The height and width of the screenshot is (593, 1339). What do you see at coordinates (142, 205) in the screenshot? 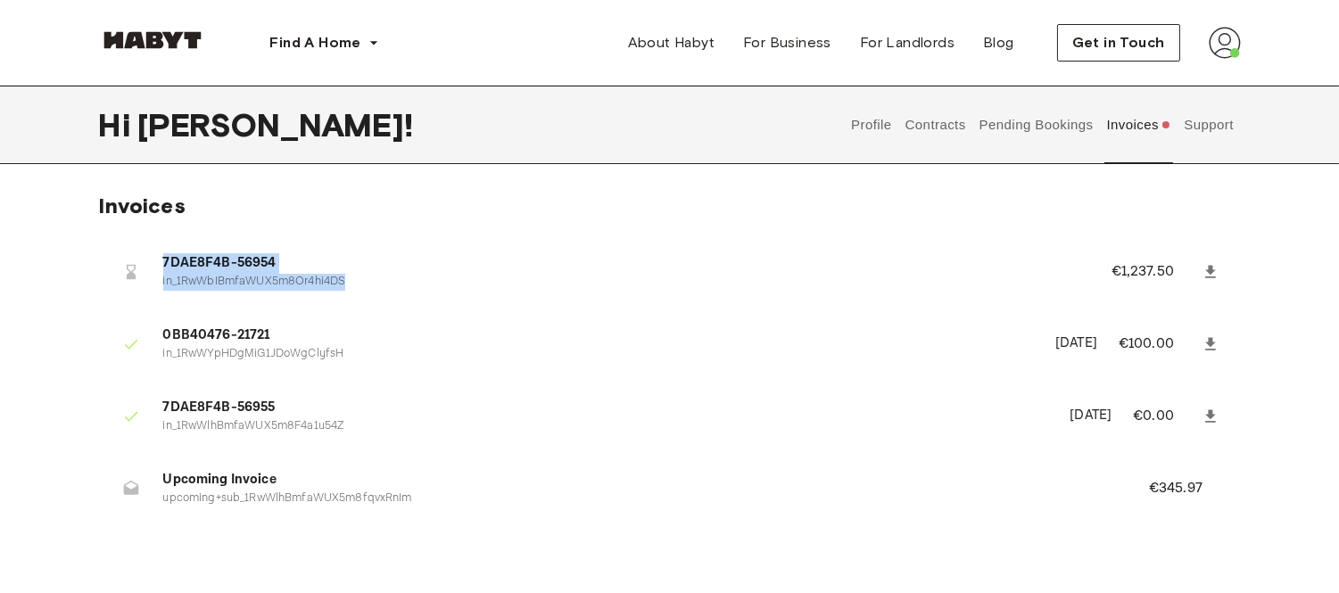
I see `span: Invoices` at bounding box center [142, 205].